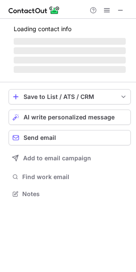  What do you see at coordinates (69, 97) in the screenshot?
I see `button: save-profile-one-click` at bounding box center [69, 97].